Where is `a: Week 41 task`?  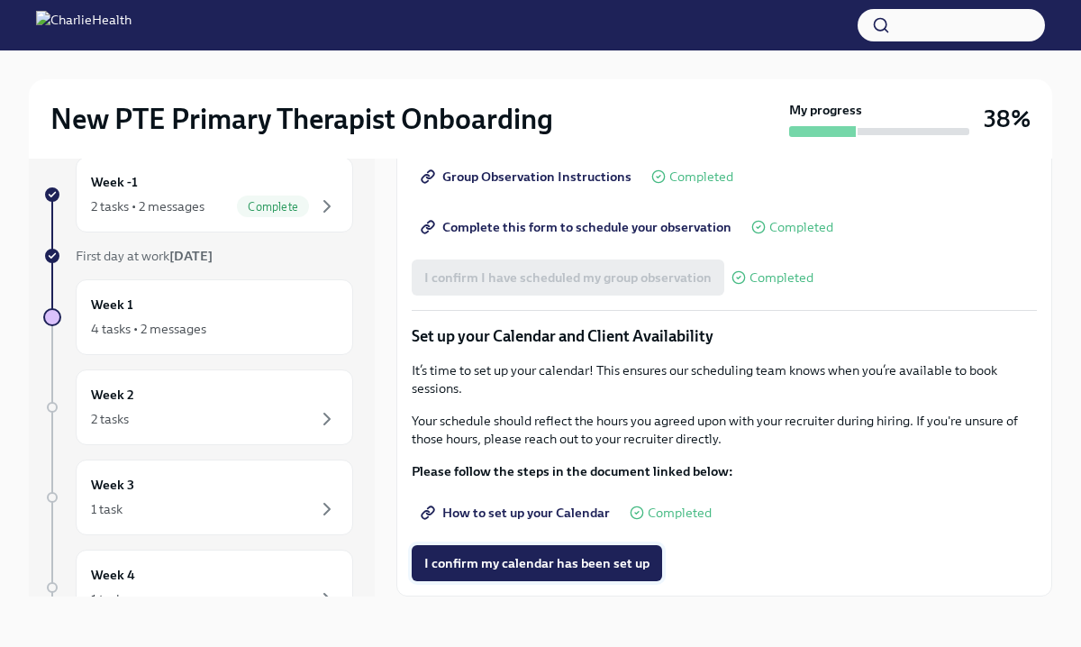
a: Week 41 task is located at coordinates (198, 587).